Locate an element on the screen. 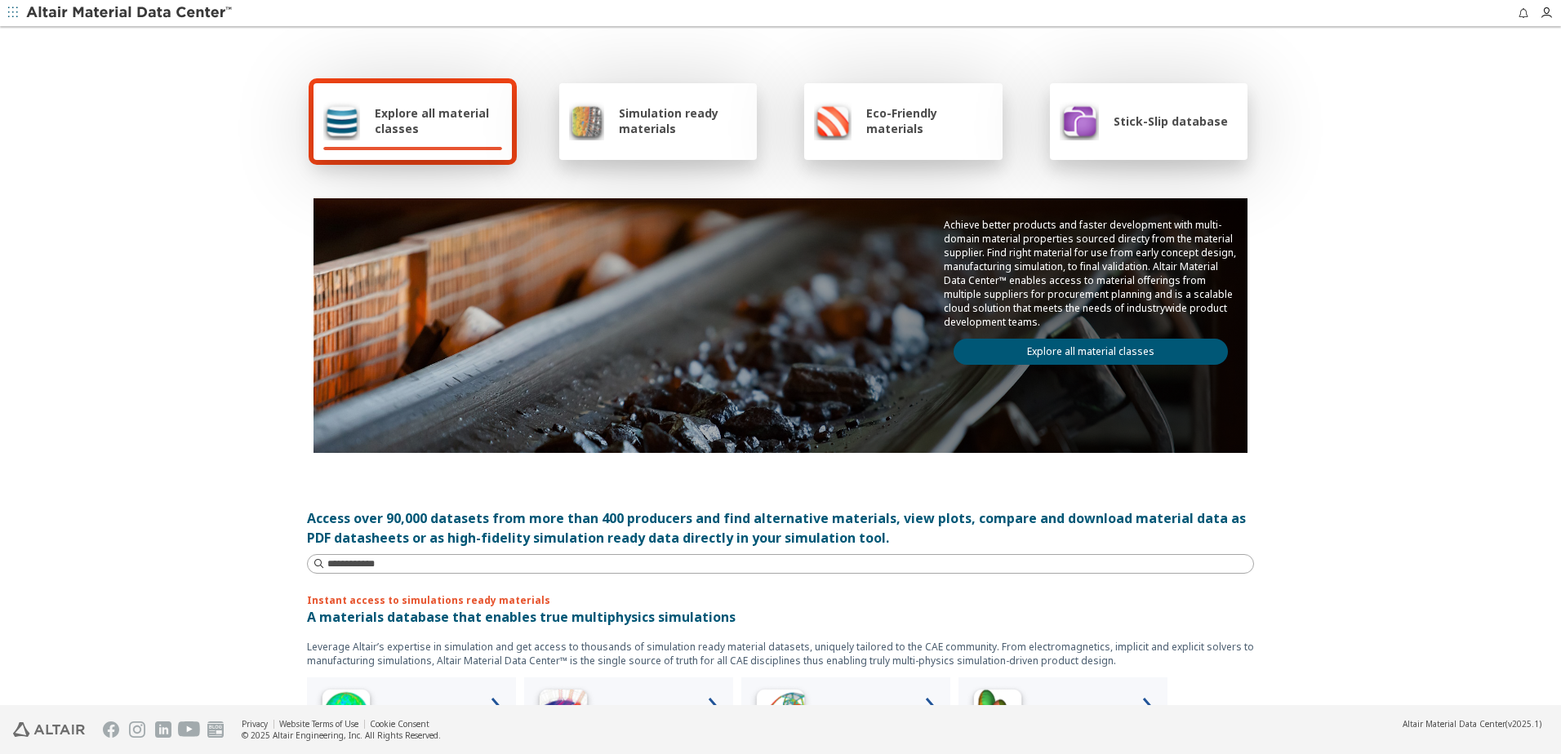  img: Explore all material classes is located at coordinates (341, 121).